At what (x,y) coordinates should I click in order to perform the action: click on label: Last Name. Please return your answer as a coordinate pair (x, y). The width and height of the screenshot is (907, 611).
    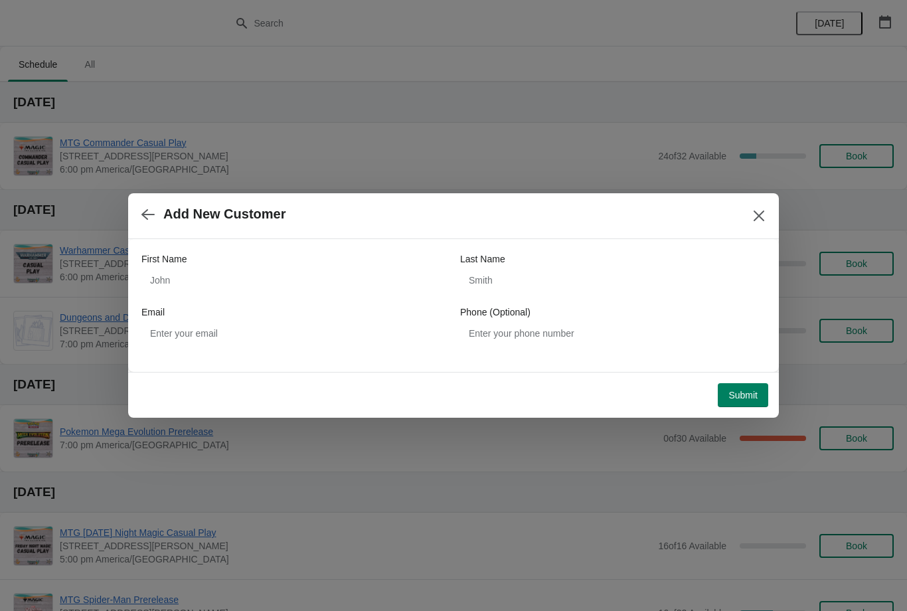
    Looking at the image, I should click on (483, 259).